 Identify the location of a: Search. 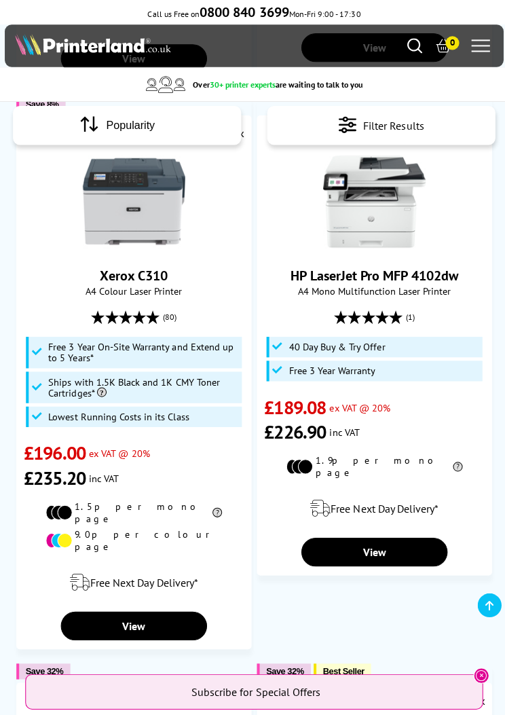
(412, 46).